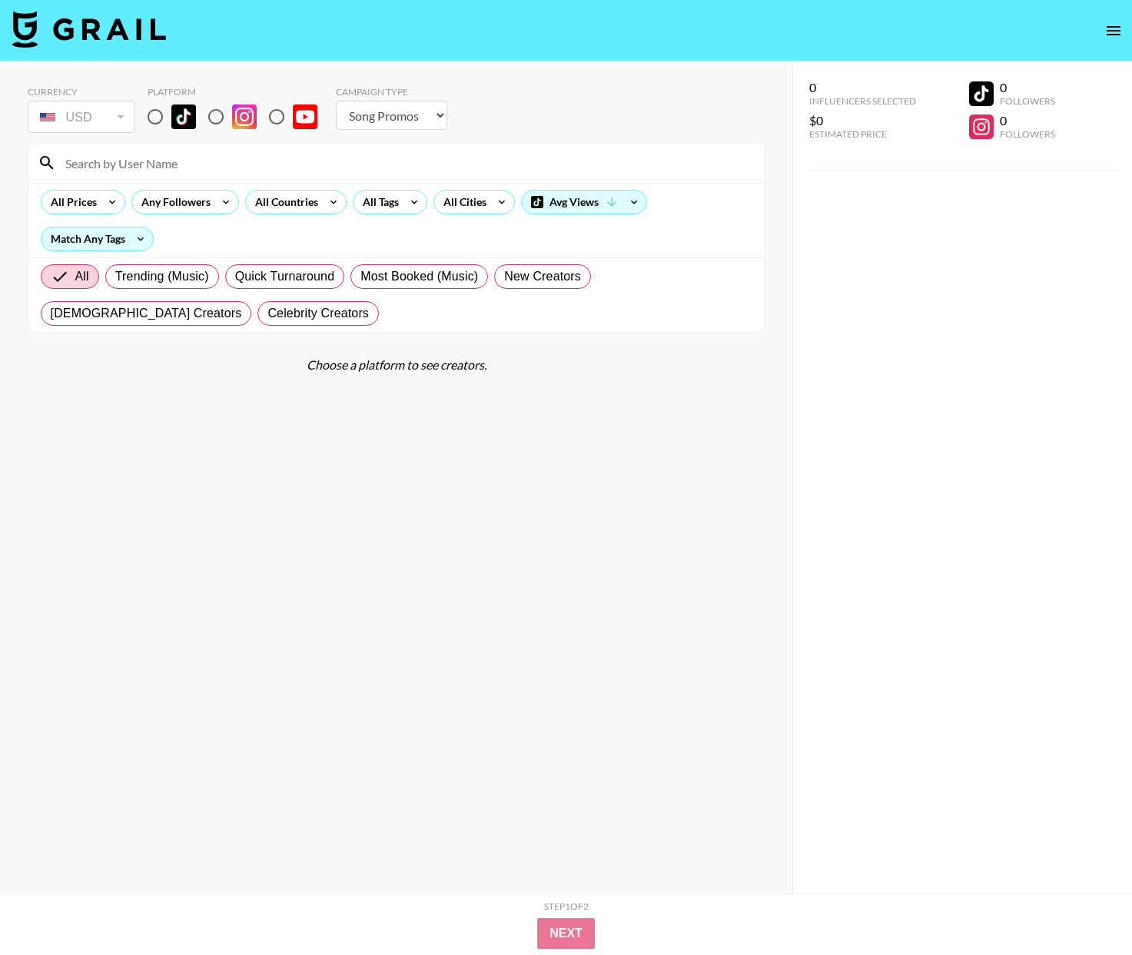 This screenshot has width=1132, height=955. I want to click on span: Trending (Music), so click(162, 277).